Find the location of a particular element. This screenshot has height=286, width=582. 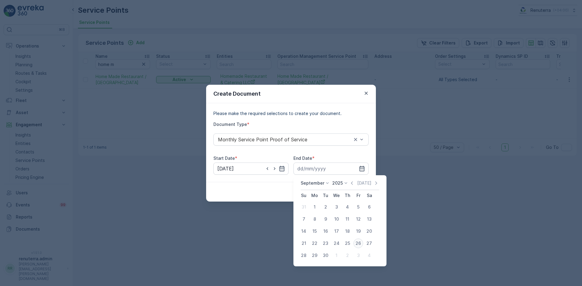

div: 6 is located at coordinates (369, 207).